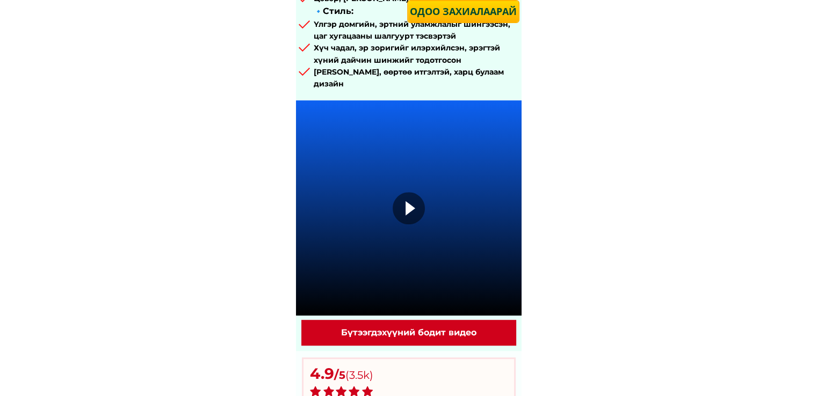 Image resolution: width=817 pixels, height=396 pixels. What do you see at coordinates (338, 11) in the screenshot?
I see `span: Стиль:` at bounding box center [338, 11].